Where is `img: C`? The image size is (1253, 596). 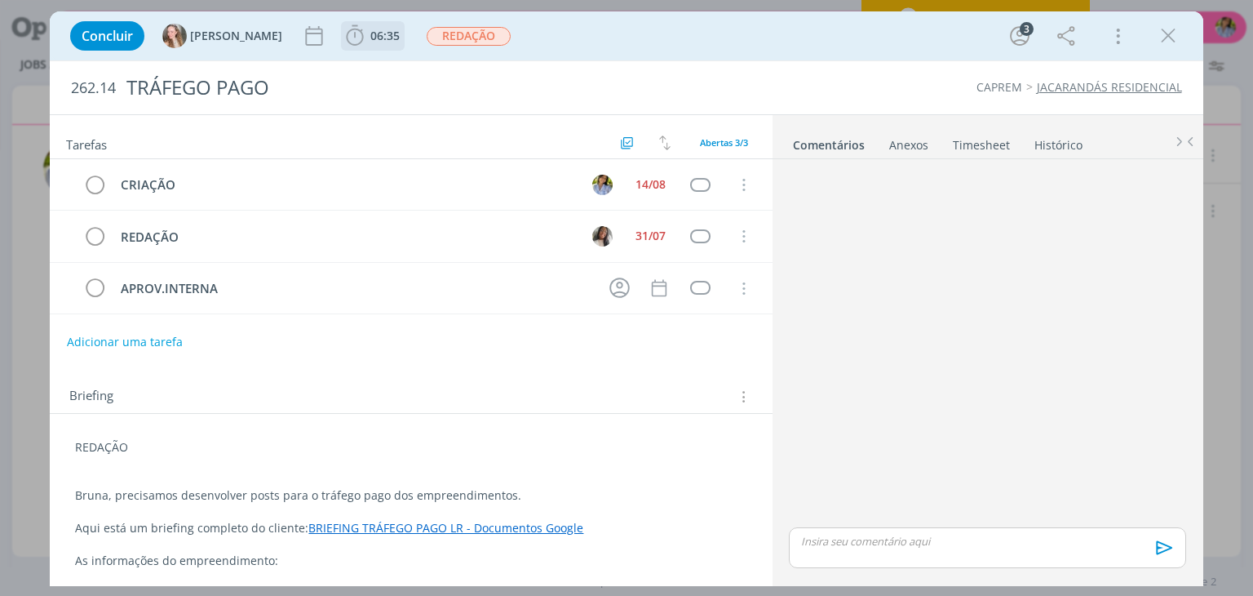
img: C is located at coordinates (602, 236).